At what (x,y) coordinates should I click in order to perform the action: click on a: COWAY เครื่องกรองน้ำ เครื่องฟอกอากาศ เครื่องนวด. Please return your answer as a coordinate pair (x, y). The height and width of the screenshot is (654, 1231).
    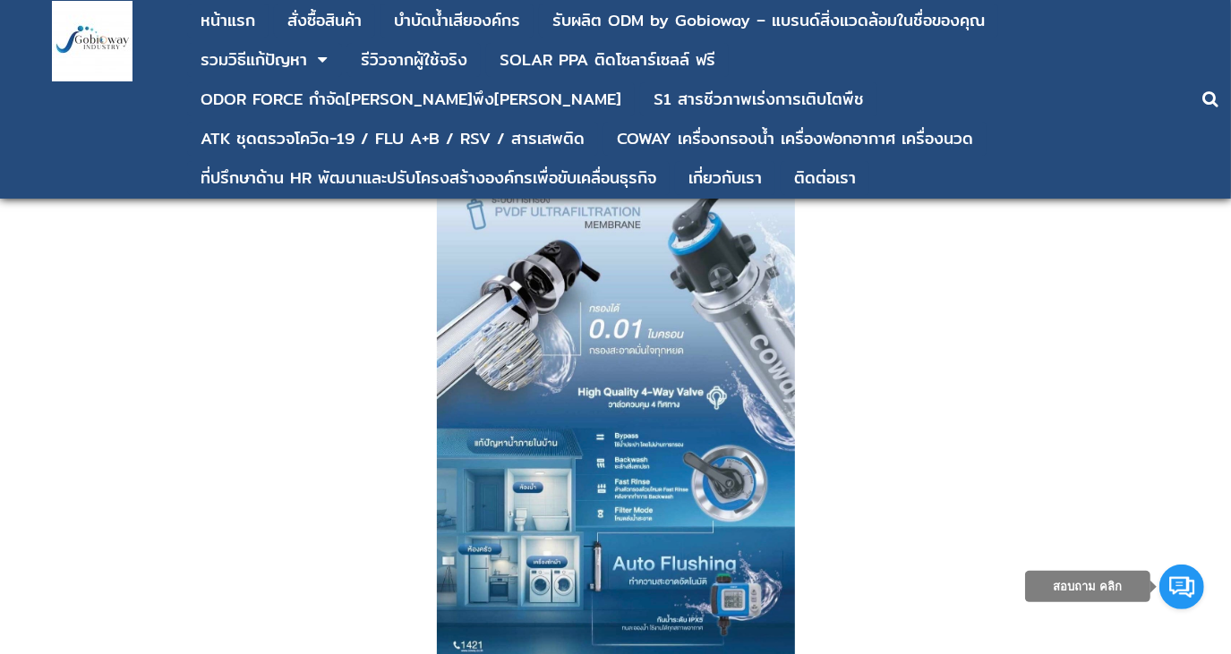
    Looking at the image, I should click on (795, 139).